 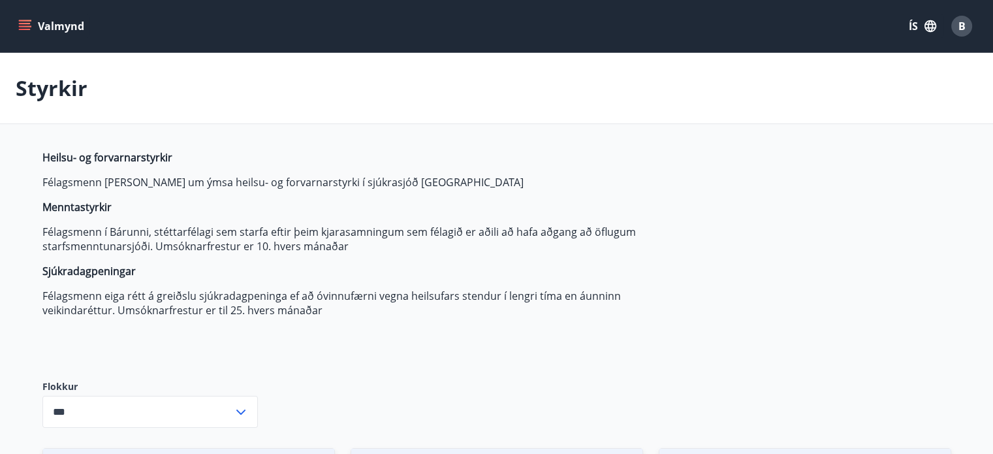 I want to click on strong: Heilsu- og forvarnarstyrkir, so click(x=107, y=157).